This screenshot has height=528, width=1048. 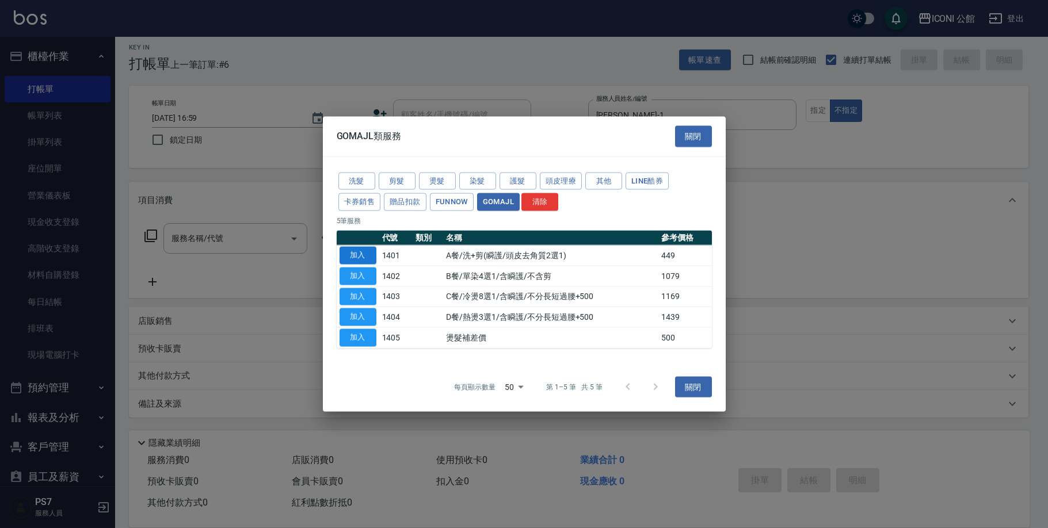 What do you see at coordinates (551, 297) in the screenshot?
I see `td: C餐/冷燙8選1/含瞬護/不分長短過腰+500` at bounding box center [551, 297].